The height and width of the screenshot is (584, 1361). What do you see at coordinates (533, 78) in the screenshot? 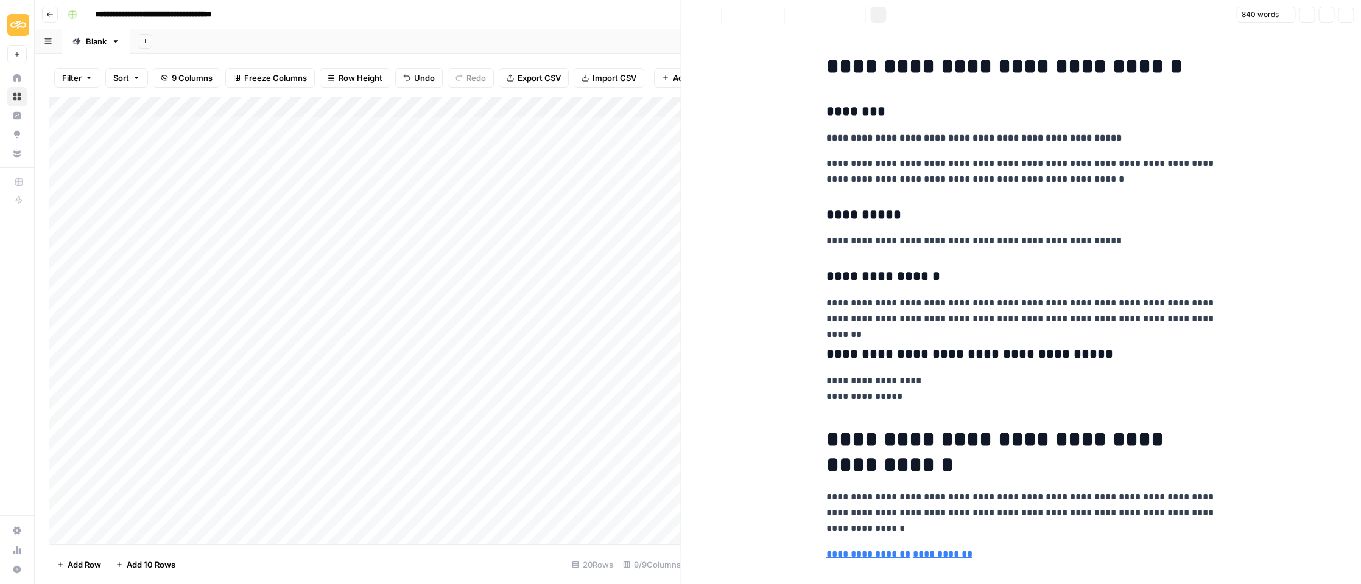
I see `button: Export CSV` at bounding box center [533, 78].